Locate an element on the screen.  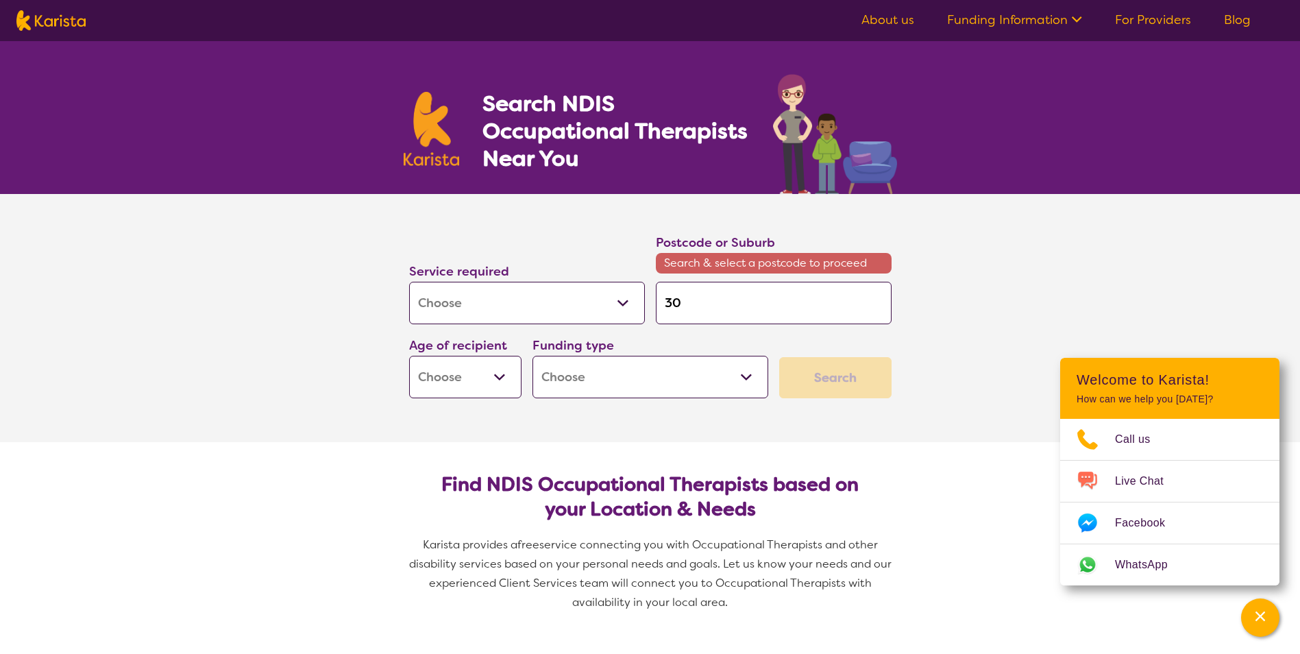
h2: Find NDIS Occupational Therapists based on your Location & Needs is located at coordinates (651, 497).